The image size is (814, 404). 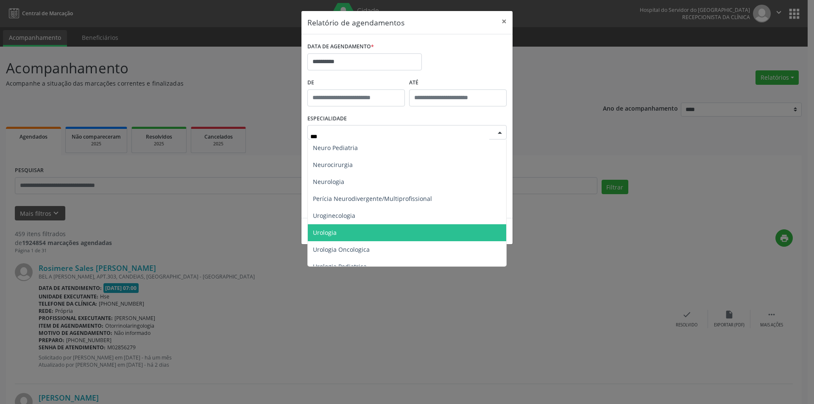 I want to click on span: Urologia Pediatrica, so click(x=339, y=266).